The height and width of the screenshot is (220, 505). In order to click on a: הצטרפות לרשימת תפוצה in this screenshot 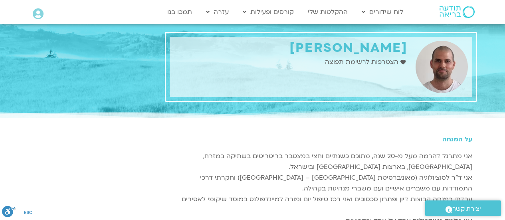, I will do `click(366, 62)`.